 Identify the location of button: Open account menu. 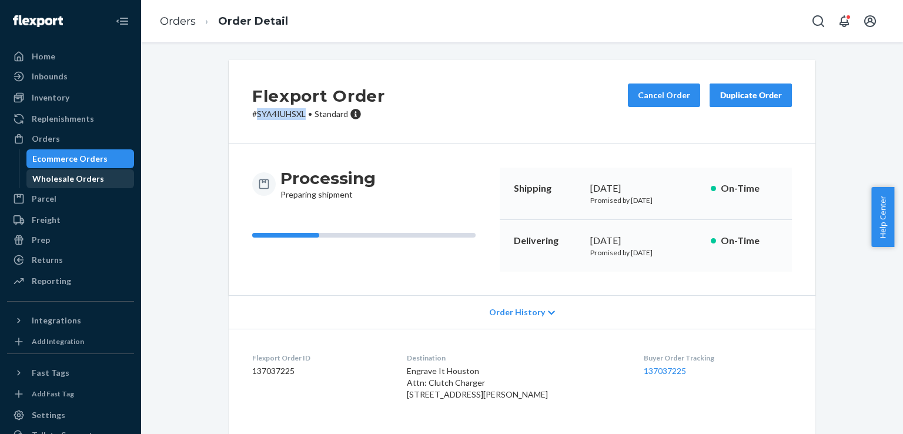
(870, 21).